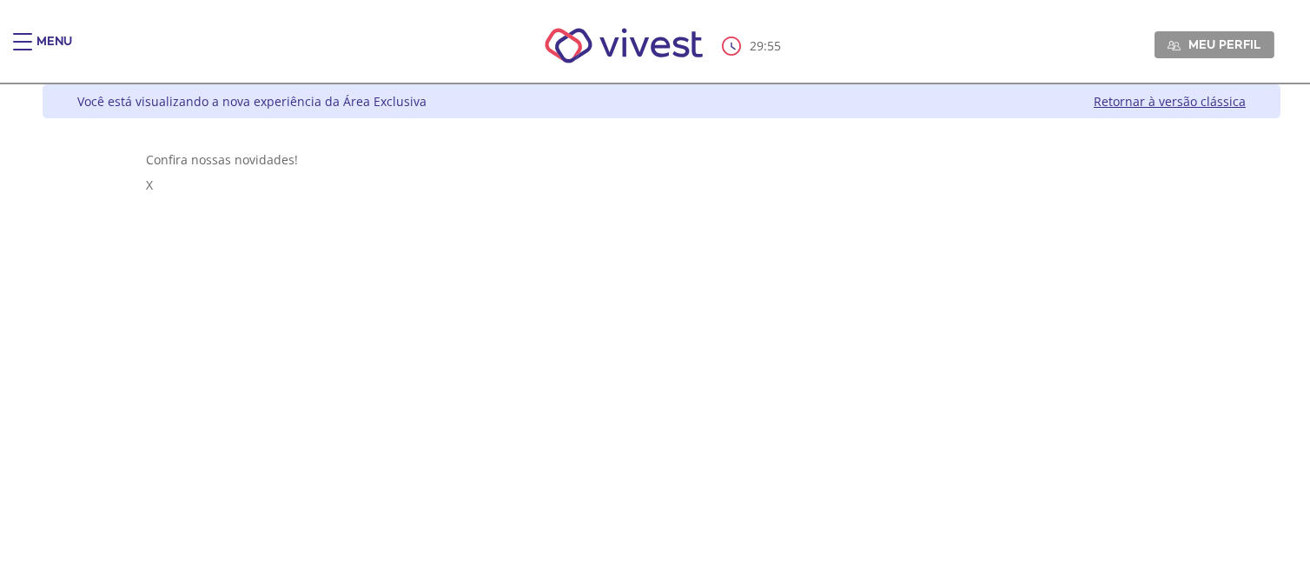  Describe the element at coordinates (1170, 101) in the screenshot. I see `a: Retornar à versão clássica` at that location.